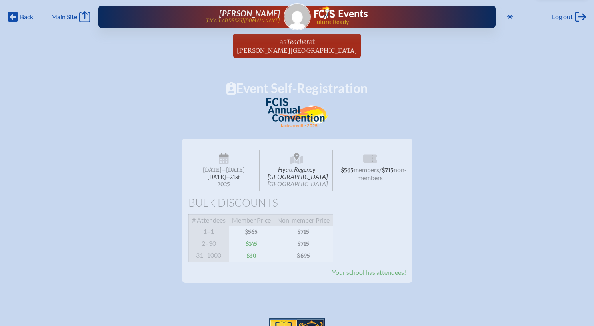 The width and height of the screenshot is (594, 326). I want to click on span: Future Ready, so click(391, 22).